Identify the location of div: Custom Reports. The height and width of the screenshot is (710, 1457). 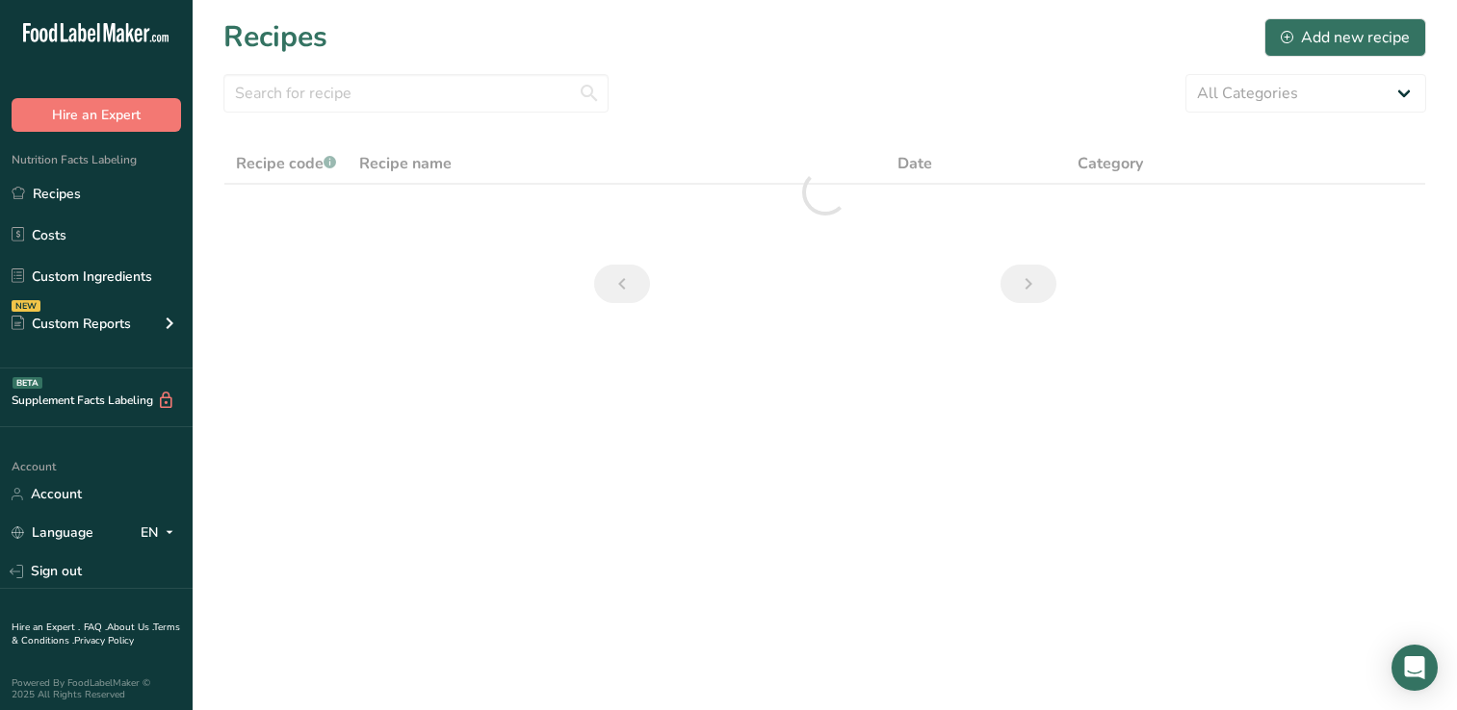
(71, 323).